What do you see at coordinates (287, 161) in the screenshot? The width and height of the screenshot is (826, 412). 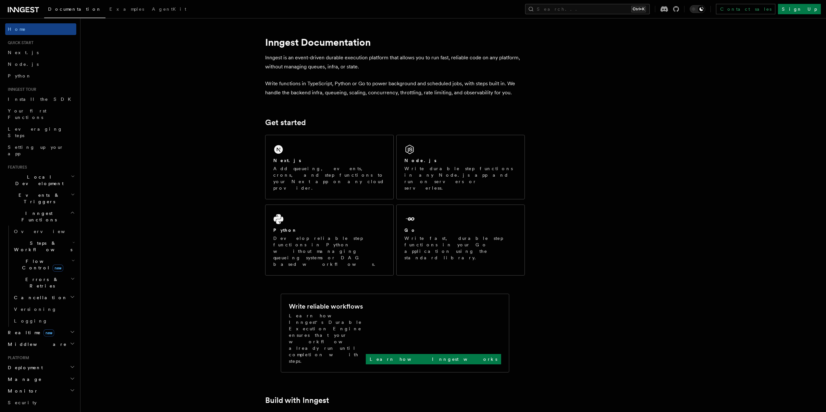 I see `h2: Next.js` at bounding box center [287, 161].